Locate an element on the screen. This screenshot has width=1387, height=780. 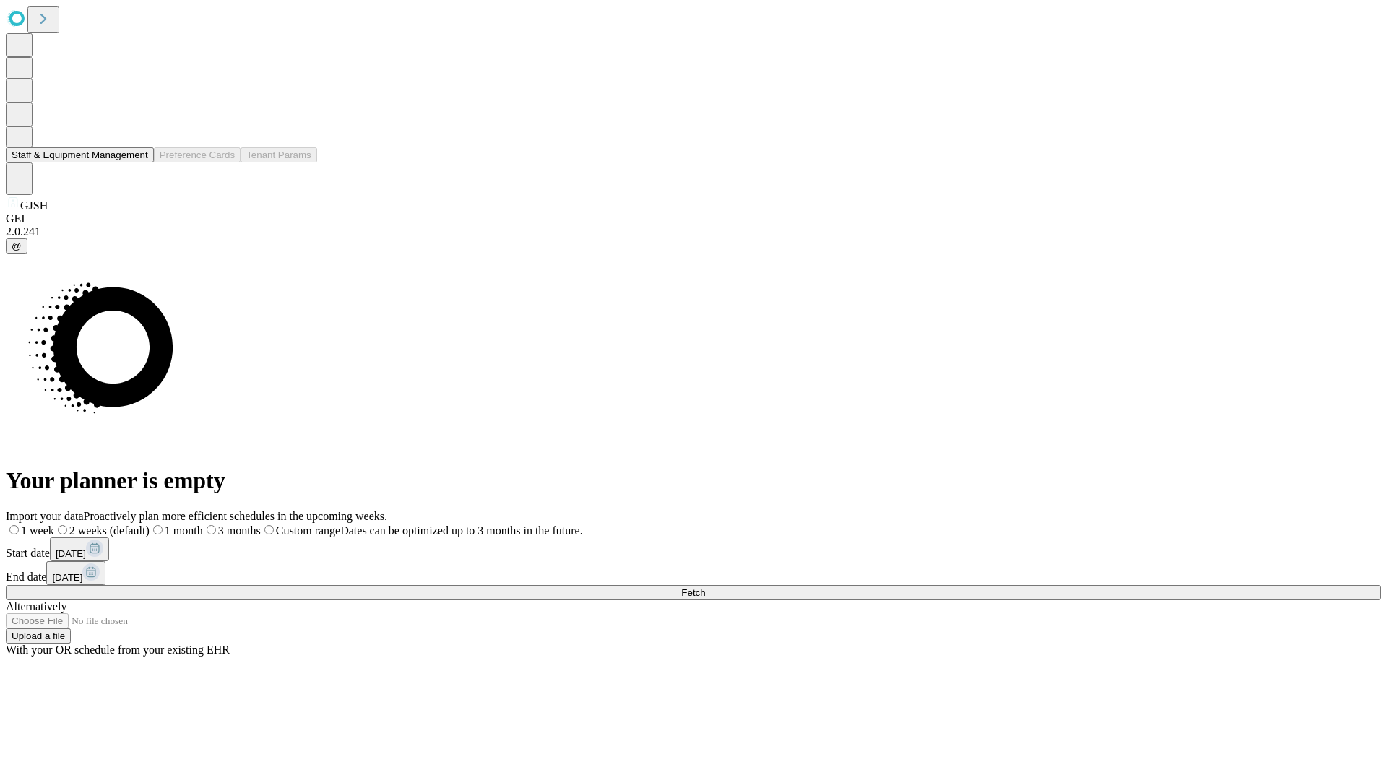
span: Proactively plan more efficient schedules in the upcoming weeks. is located at coordinates (236, 516).